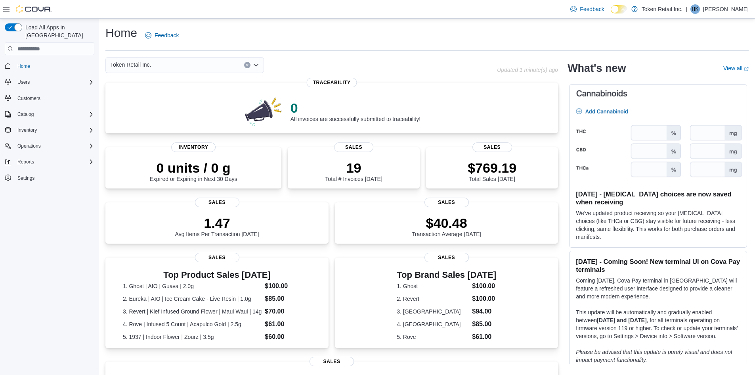  Describe the element at coordinates (192, 324) in the screenshot. I see `dt: 4. Rove | Infused 5 Count | Acapulco Gold | 2.5g` at that location.